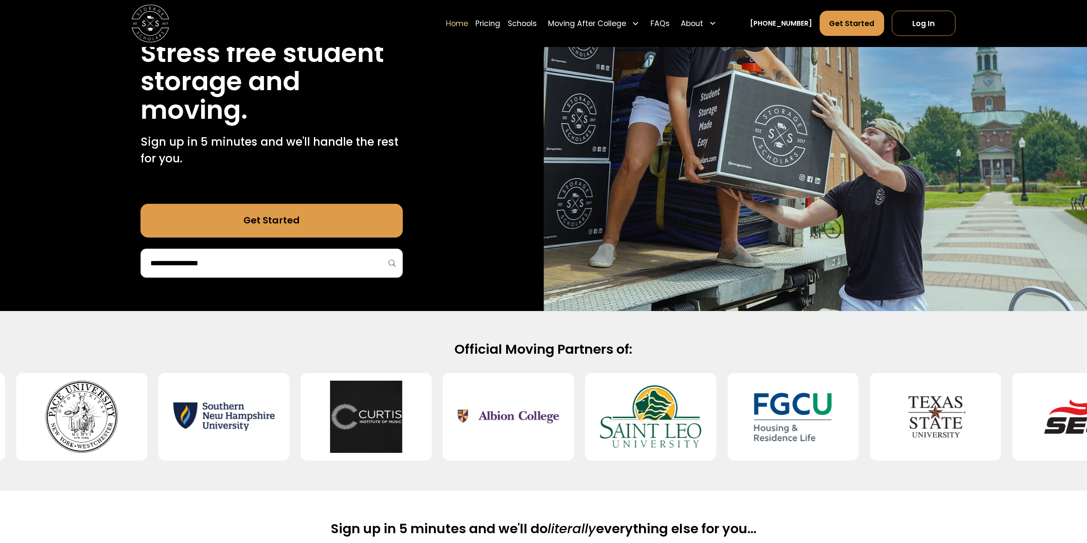 The width and height of the screenshot is (1087, 543). I want to click on img: Pace University - Pleasantville, so click(82, 417).